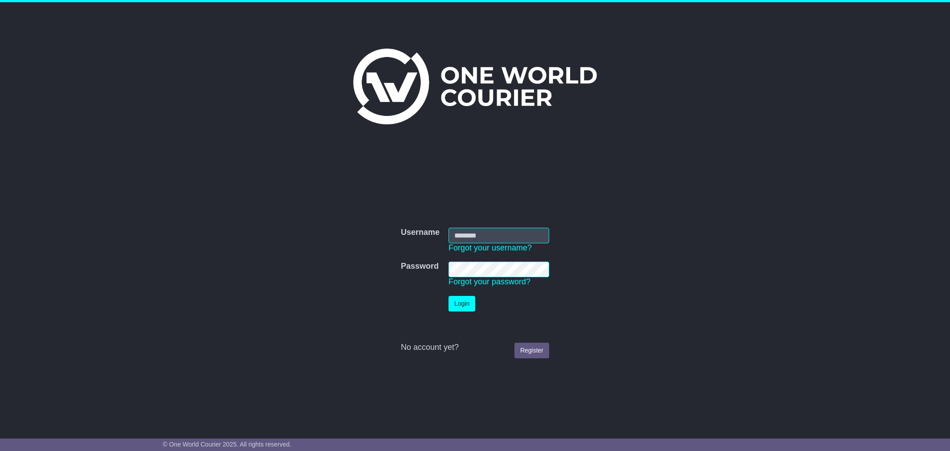 Image resolution: width=950 pixels, height=451 pixels. Describe the element at coordinates (490, 248) in the screenshot. I see `a: Forgot your username?` at that location.